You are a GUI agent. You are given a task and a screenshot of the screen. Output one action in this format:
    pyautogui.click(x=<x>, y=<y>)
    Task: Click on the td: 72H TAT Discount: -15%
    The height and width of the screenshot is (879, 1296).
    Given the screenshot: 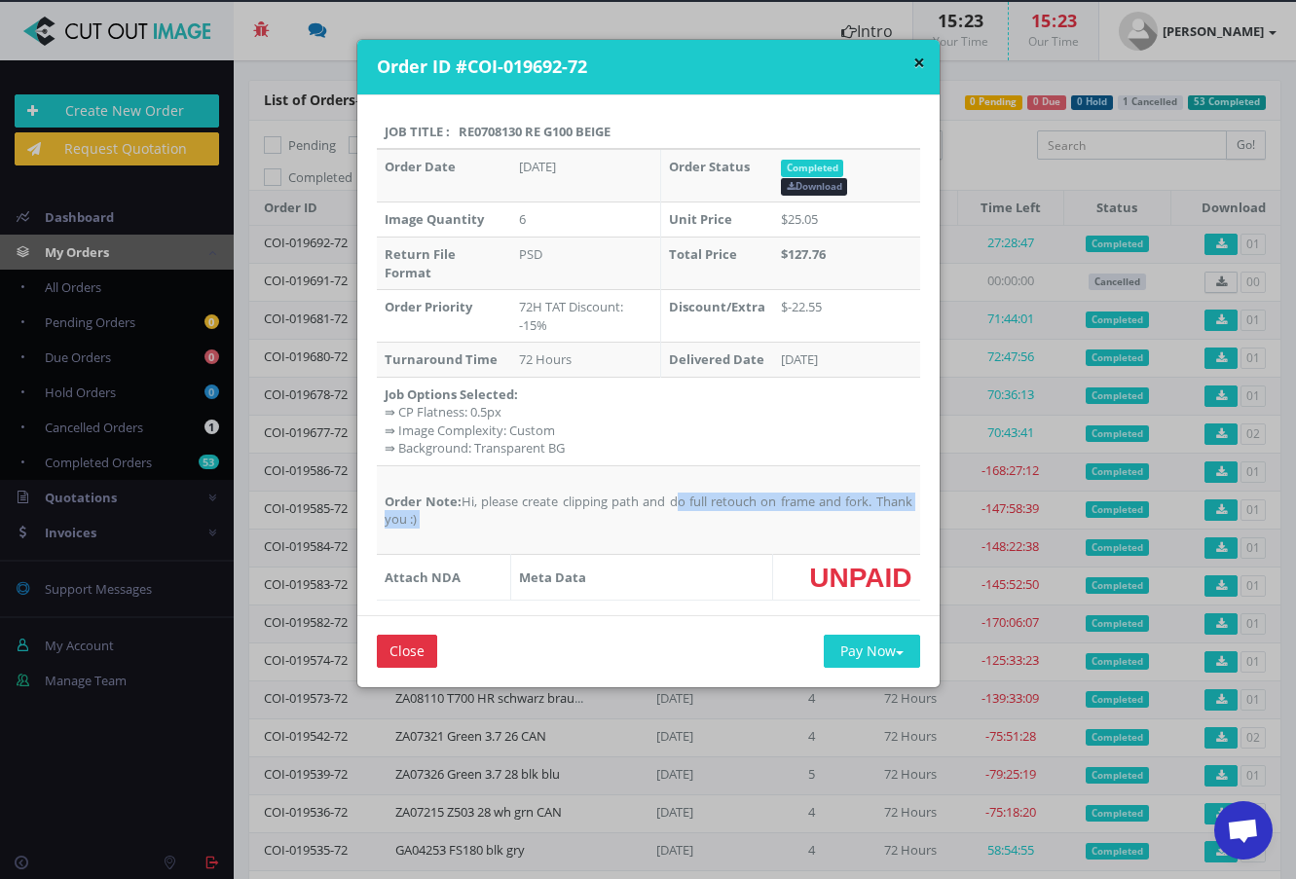 What is the action you would take?
    pyautogui.click(x=585, y=316)
    